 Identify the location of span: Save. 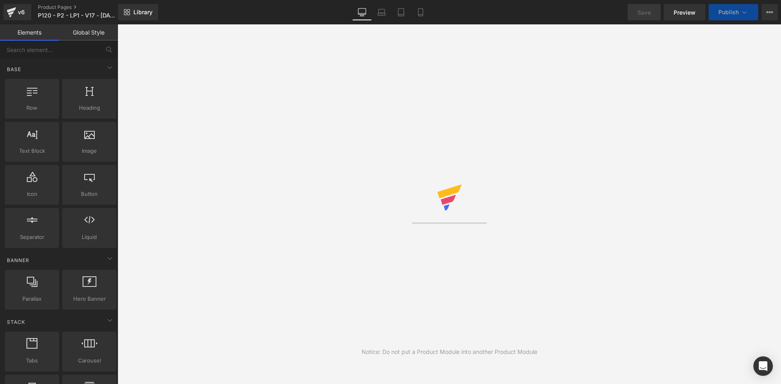
(644, 12).